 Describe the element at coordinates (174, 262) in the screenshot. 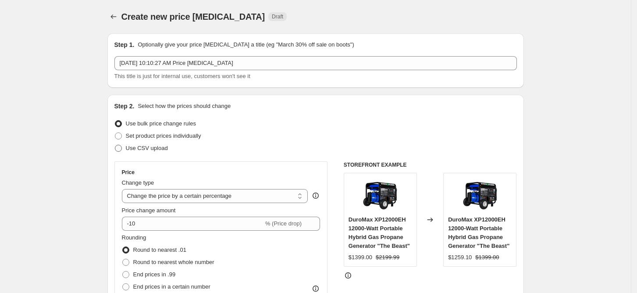

I see `span: Round to nearest whole number` at that location.